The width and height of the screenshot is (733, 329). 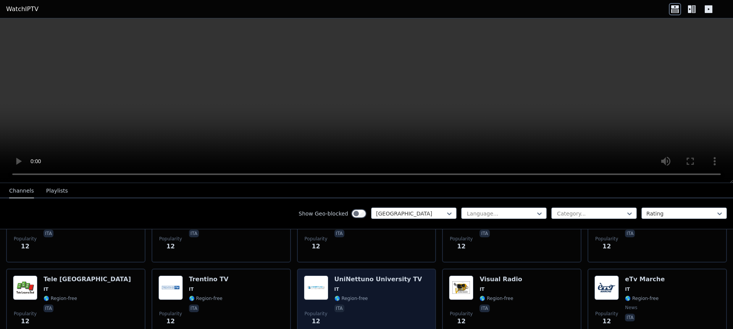 I want to click on h6: Trentino TV, so click(x=209, y=279).